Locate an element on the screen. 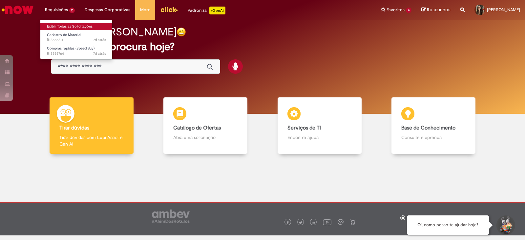  a: Catálogo de Ofertas Abra uma solicitação is located at coordinates (206, 126).